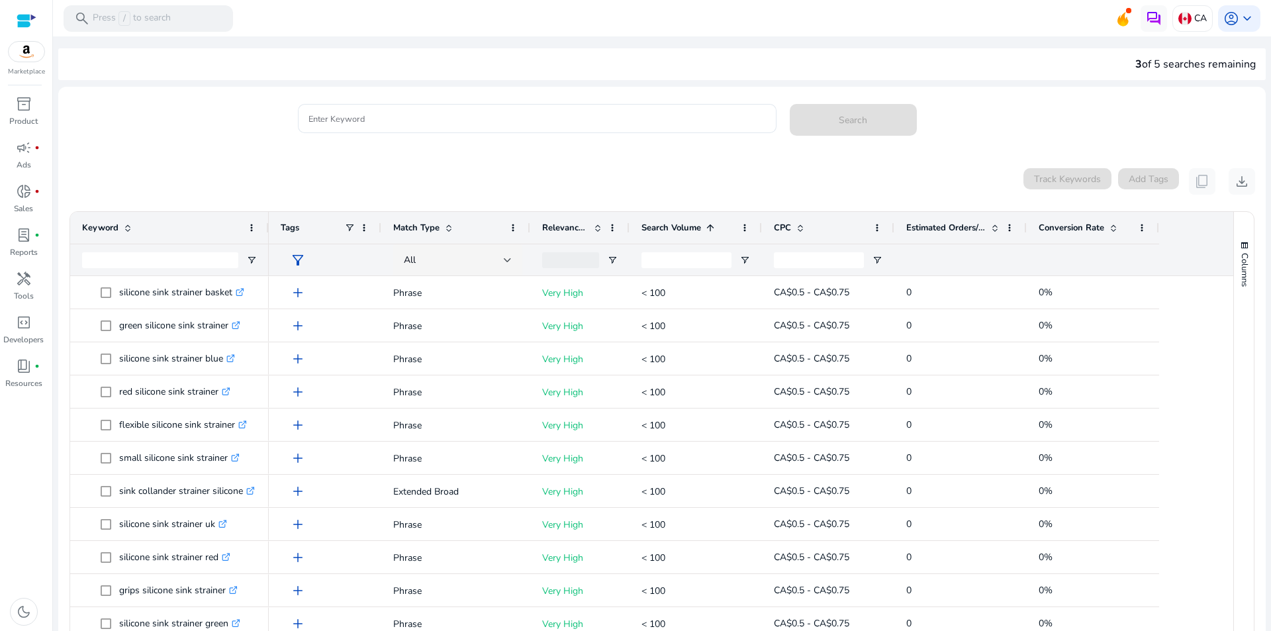 The width and height of the screenshot is (1271, 631). What do you see at coordinates (173, 524) in the screenshot?
I see `p: silicone sink strainer uk` at bounding box center [173, 524].